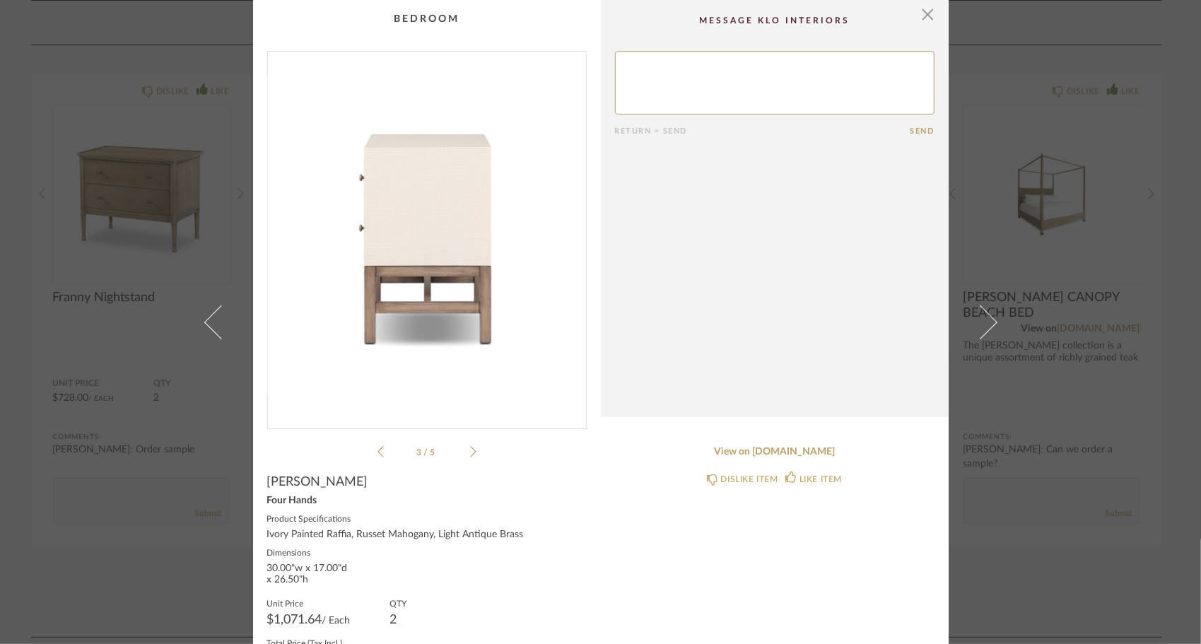  What do you see at coordinates (750, 479) in the screenshot?
I see `div: DISLIKE ITEM` at bounding box center [750, 479].